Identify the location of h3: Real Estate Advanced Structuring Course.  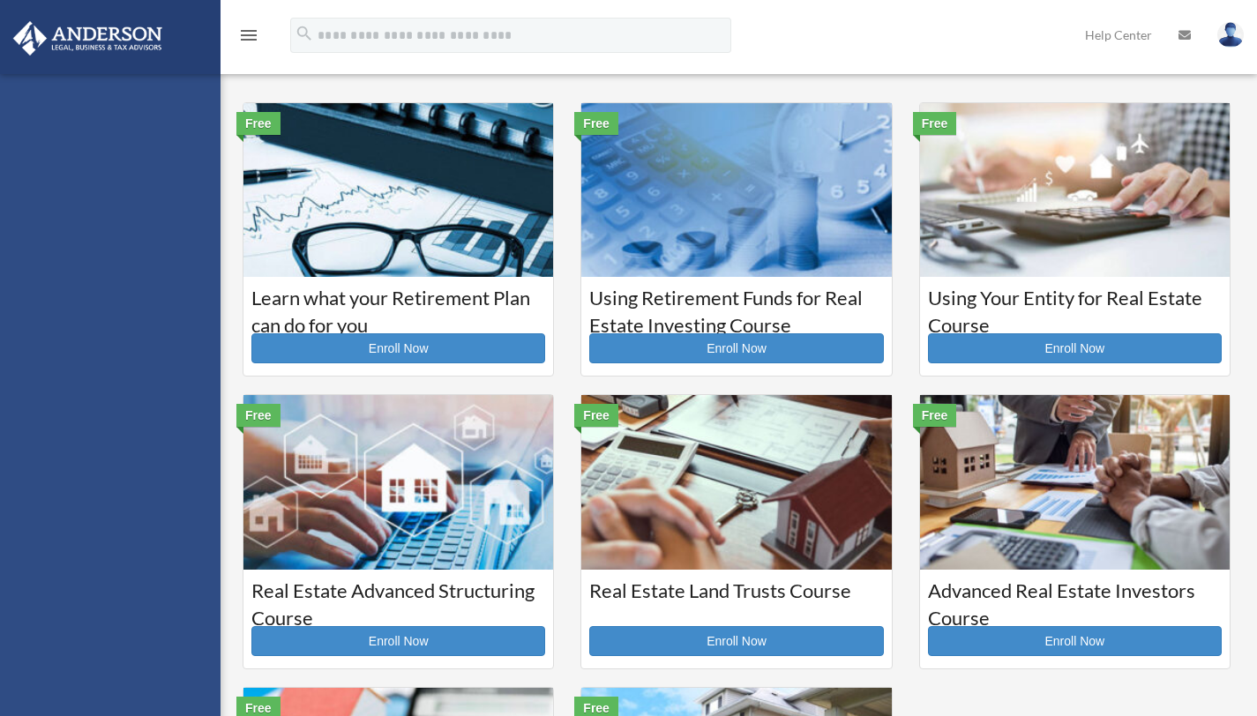
(398, 600).